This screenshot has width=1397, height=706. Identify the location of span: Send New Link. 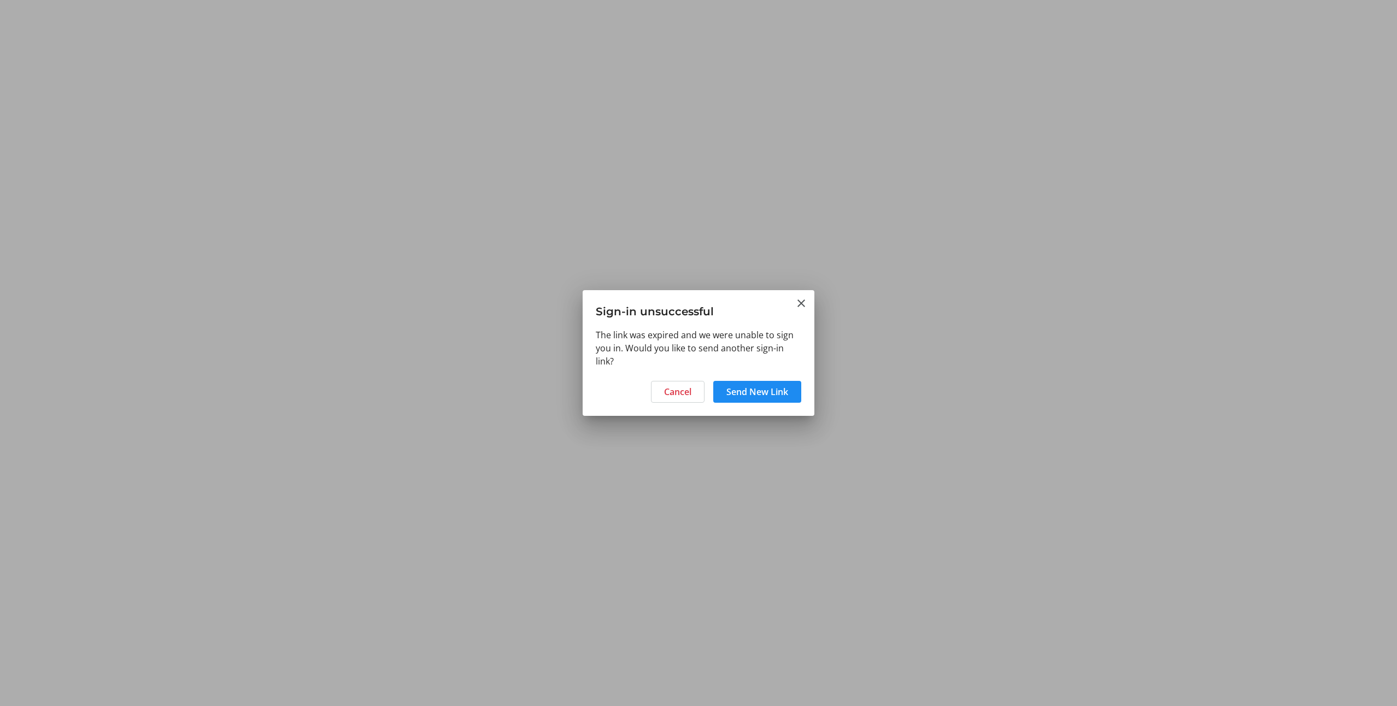
(757, 392).